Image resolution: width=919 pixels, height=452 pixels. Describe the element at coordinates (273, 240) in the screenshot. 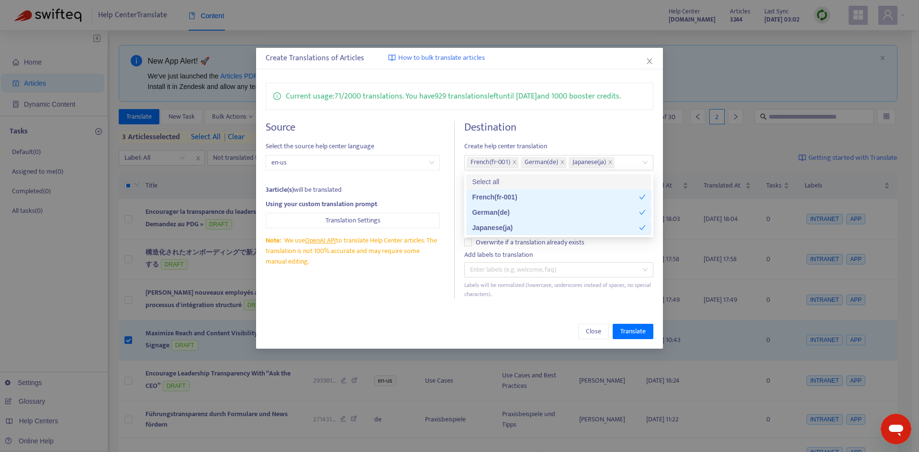

I see `span: Note:` at that location.